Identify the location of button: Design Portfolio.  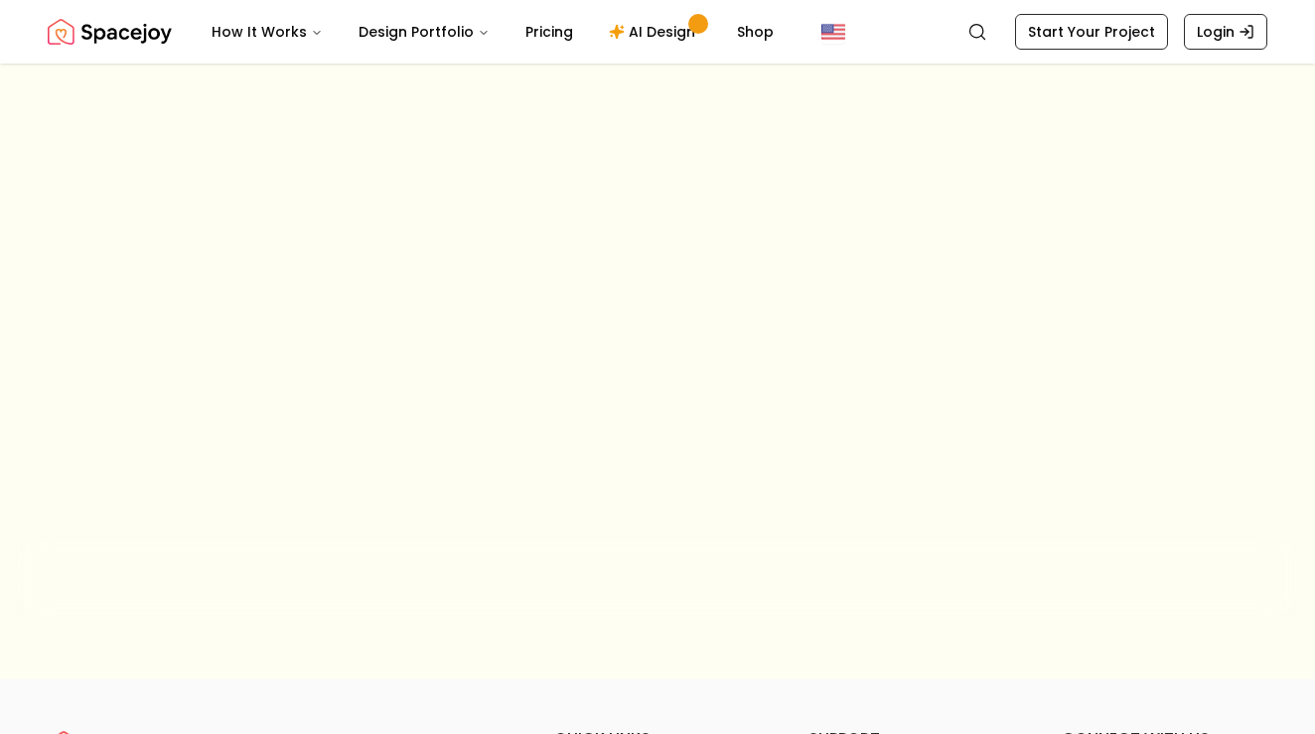
(424, 32).